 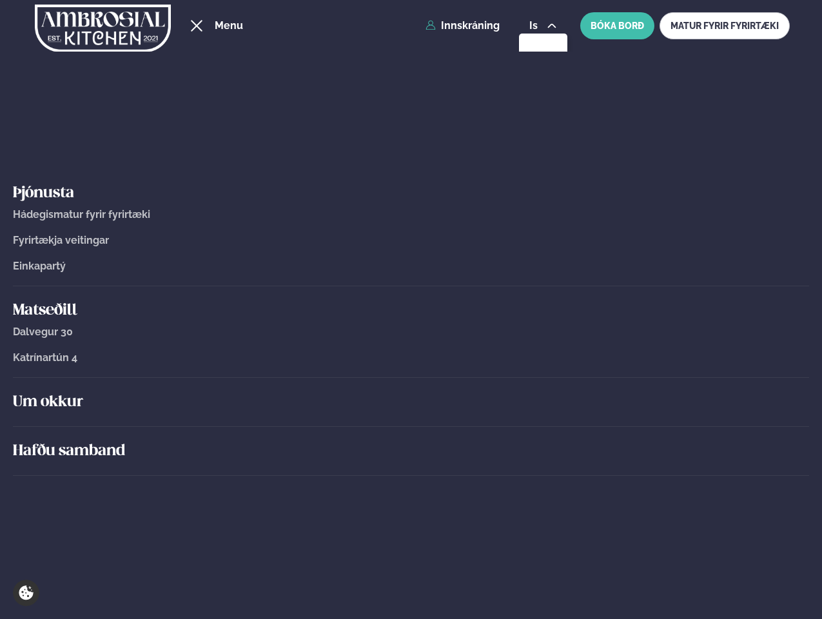 I want to click on h5: Þjónusta, so click(x=410, y=193).